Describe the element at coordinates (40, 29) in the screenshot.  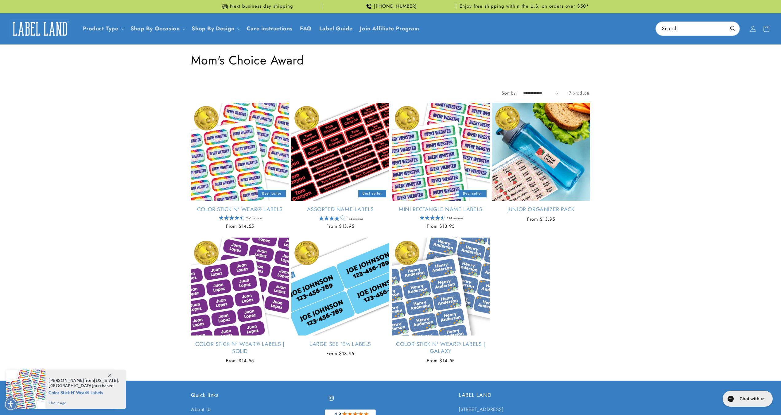
I see `a: Label Land` at that location.